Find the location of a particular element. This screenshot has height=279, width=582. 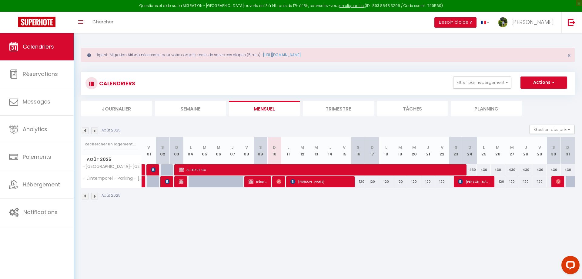

th: 11 is located at coordinates (288, 150).